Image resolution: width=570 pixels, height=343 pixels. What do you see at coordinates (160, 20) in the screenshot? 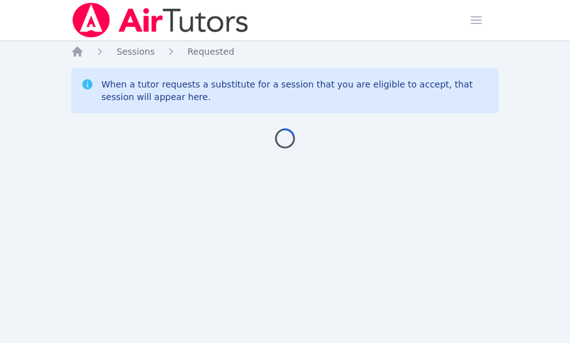
I see `img: Air Tutors` at bounding box center [160, 20].